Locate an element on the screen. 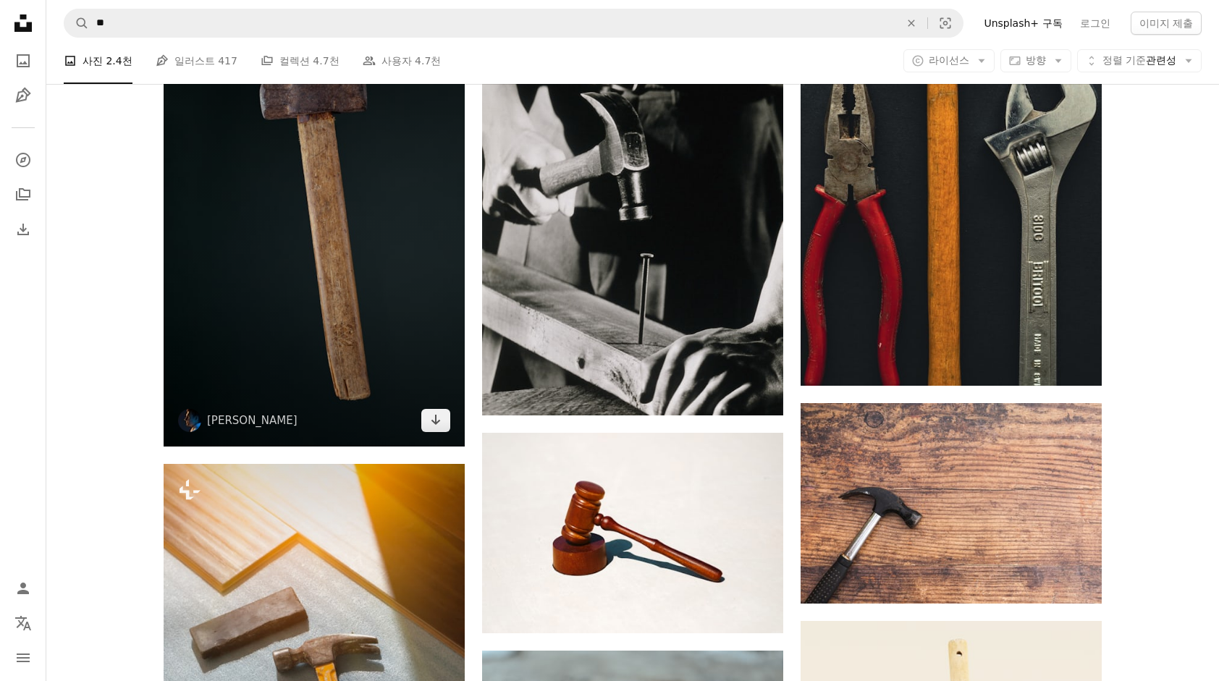  button: 방향 is located at coordinates (1036, 61).